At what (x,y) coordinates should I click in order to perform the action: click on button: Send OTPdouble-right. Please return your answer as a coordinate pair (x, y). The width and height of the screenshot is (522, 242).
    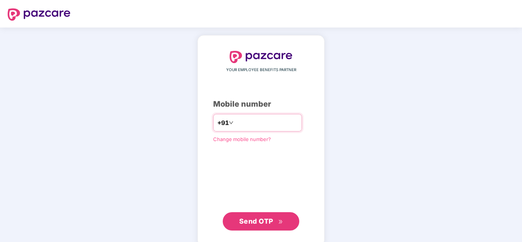
    Looking at the image, I should click on (261, 222).